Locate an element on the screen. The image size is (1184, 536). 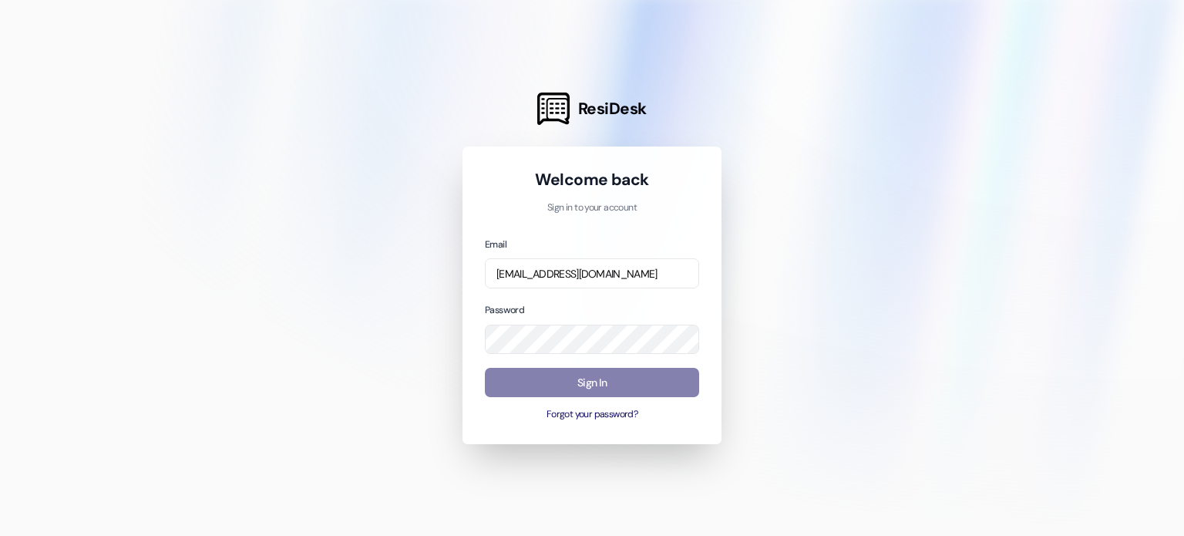
span: ResiDesk is located at coordinates (612, 109).